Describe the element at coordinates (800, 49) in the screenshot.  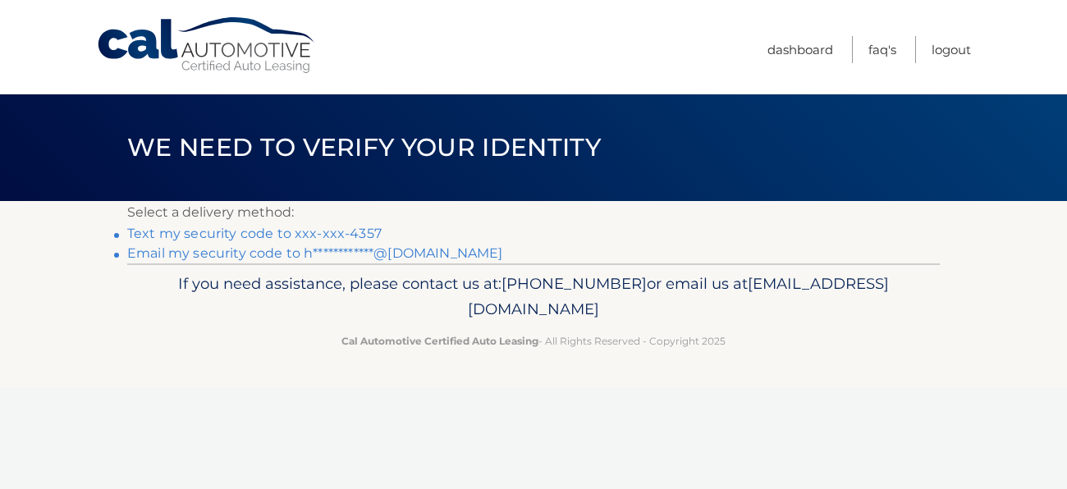
I see `a: Dashboard` at that location.